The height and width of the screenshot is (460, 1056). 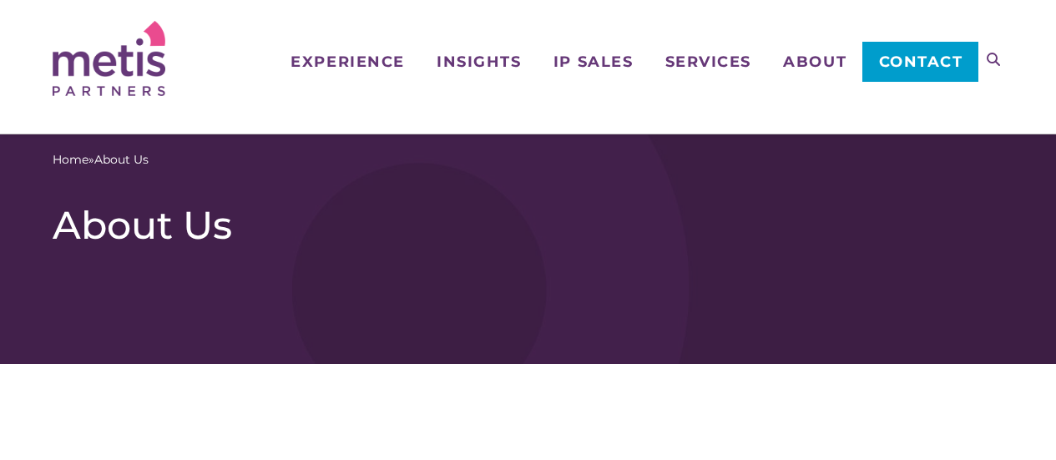 I want to click on span: Insights, so click(x=478, y=62).